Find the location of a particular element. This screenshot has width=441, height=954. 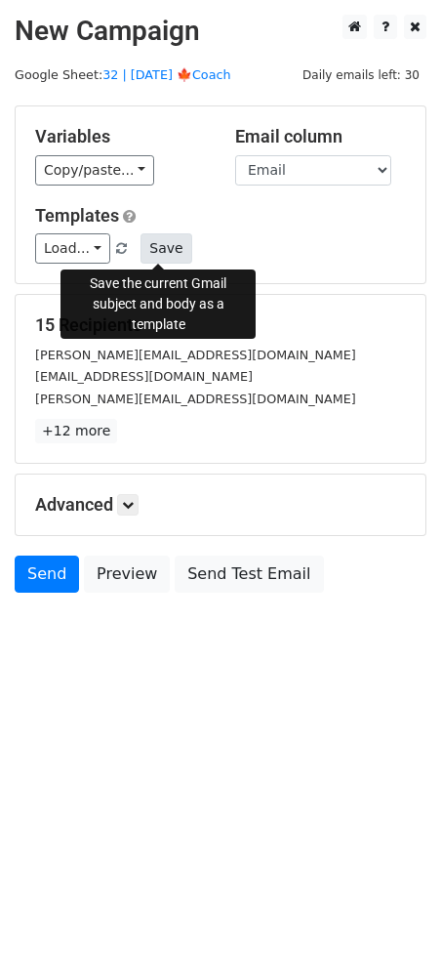

h5: Advanced is located at coordinates (221, 505).